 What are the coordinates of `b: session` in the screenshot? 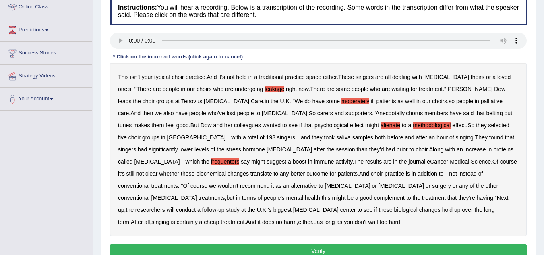 It's located at (345, 149).